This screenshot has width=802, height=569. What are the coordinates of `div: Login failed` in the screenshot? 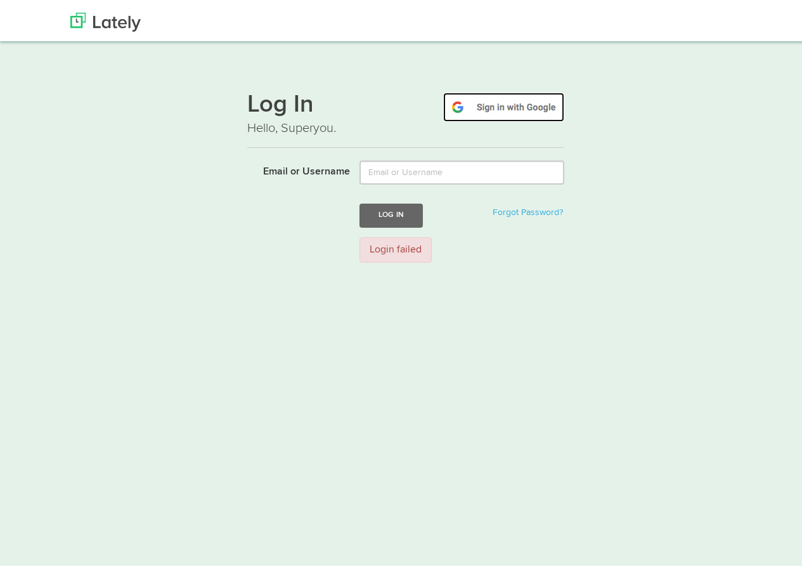 It's located at (396, 247).